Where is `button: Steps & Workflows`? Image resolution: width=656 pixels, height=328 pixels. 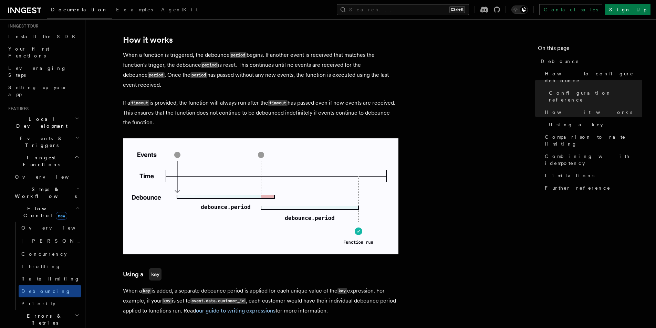
button: Steps & Workflows is located at coordinates (46, 193).